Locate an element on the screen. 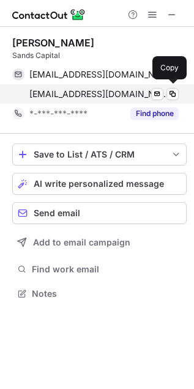 The image size is (194, 389). button: Find work email is located at coordinates (99, 270).